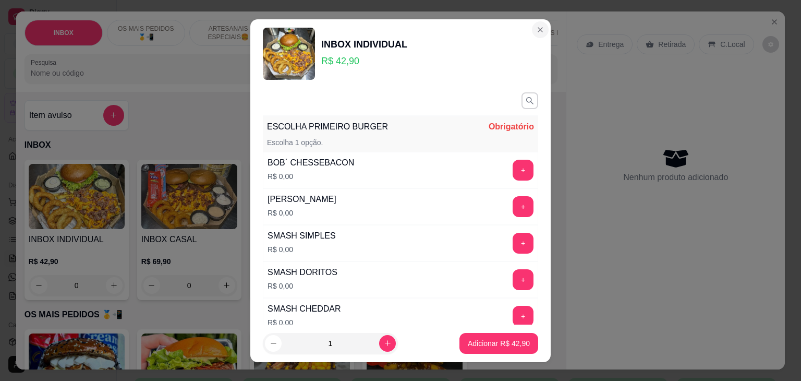 This screenshot has height=381, width=801. I want to click on p: Adicionar R$ 42,90, so click(498, 343).